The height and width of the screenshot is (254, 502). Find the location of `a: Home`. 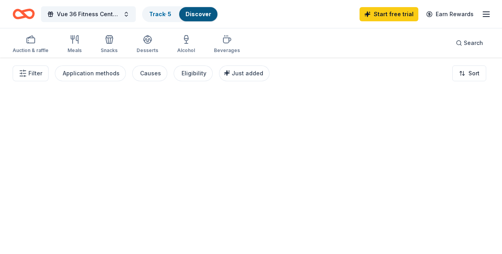

a: Home is located at coordinates (24, 14).